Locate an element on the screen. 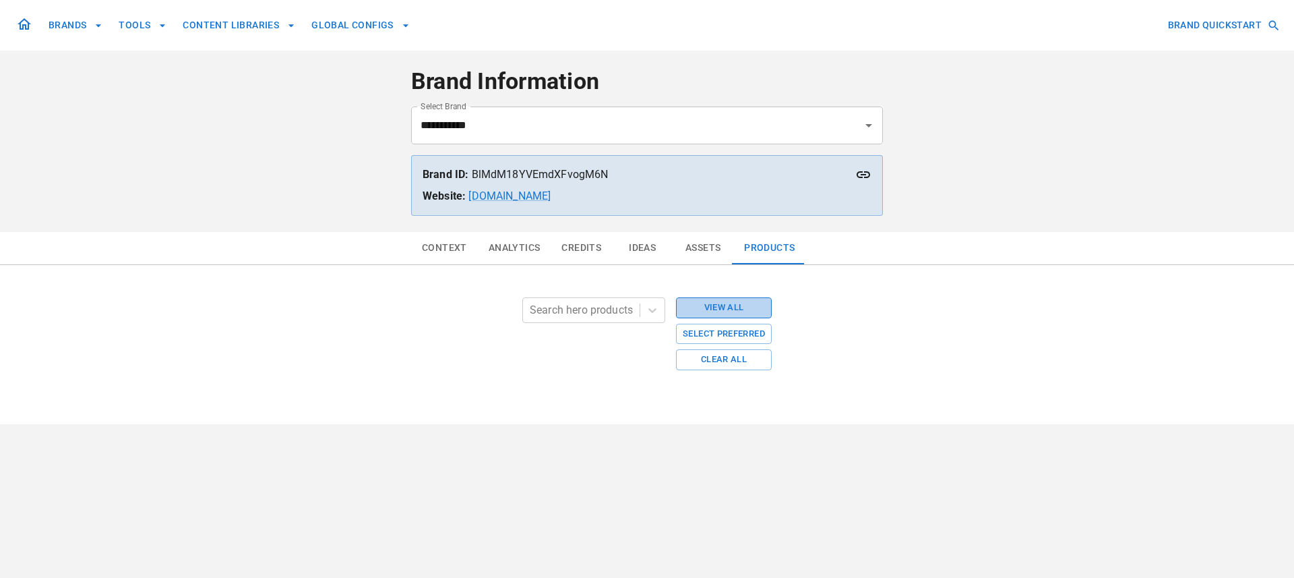  button: CONTENT LIBRARIES is located at coordinates (239, 25).